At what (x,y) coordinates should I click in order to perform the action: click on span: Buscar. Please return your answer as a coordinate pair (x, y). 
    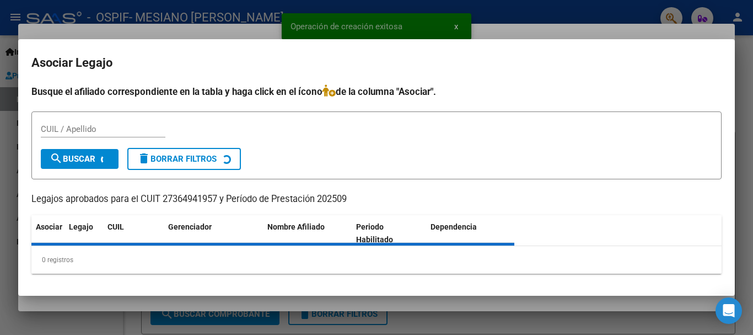
    Looking at the image, I should click on (72, 159).